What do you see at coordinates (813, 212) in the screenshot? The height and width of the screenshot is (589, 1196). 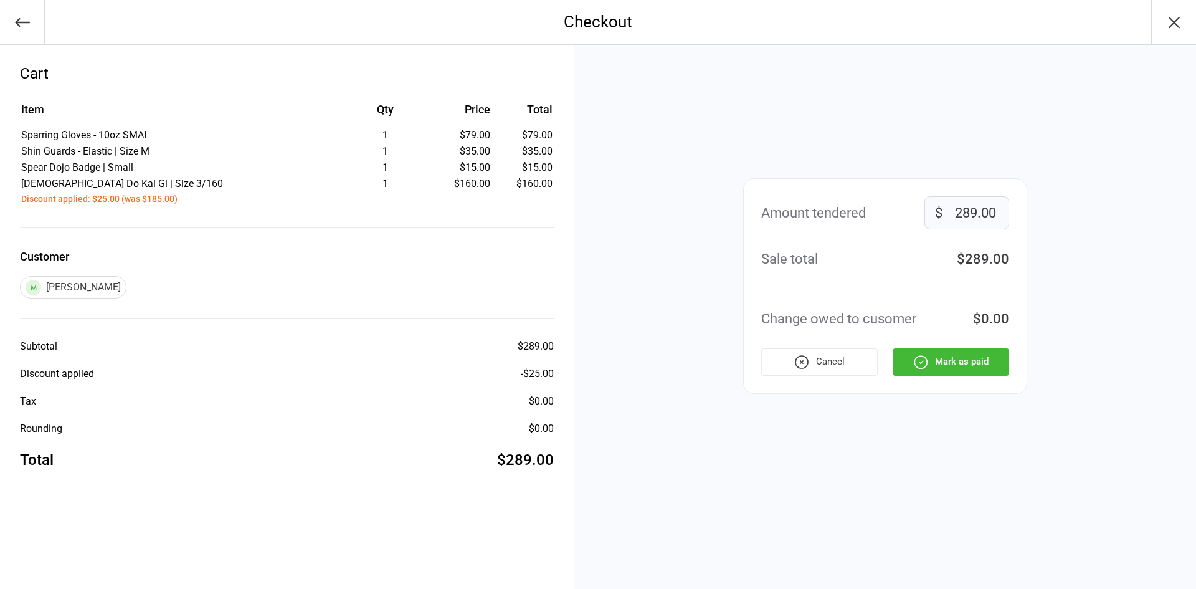 I see `div: Amount tendered` at bounding box center [813, 212].